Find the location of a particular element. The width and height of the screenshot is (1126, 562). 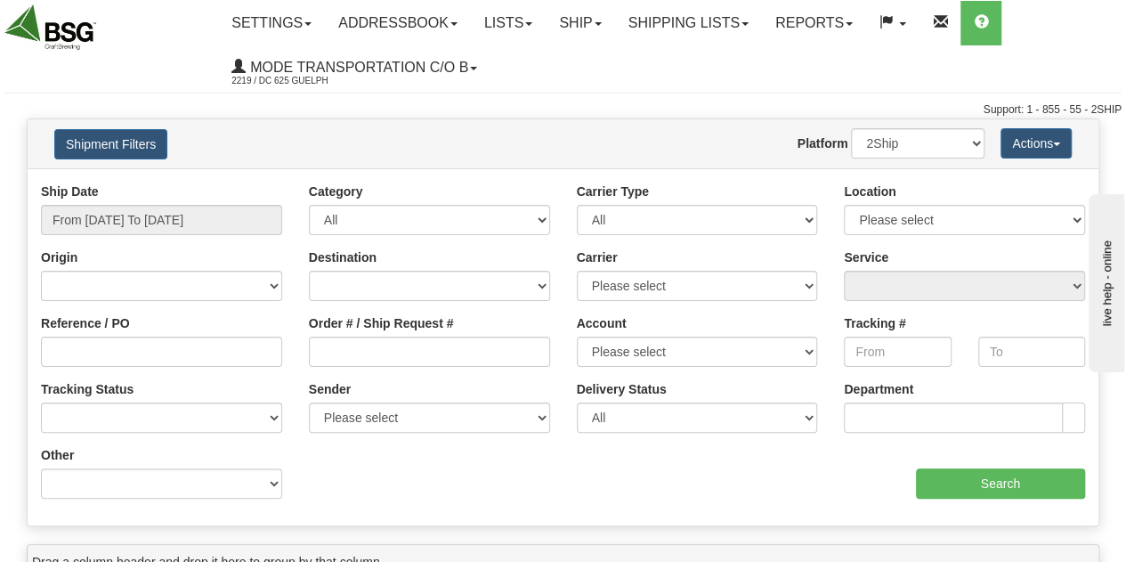

label: Carrier Type is located at coordinates (612, 191).